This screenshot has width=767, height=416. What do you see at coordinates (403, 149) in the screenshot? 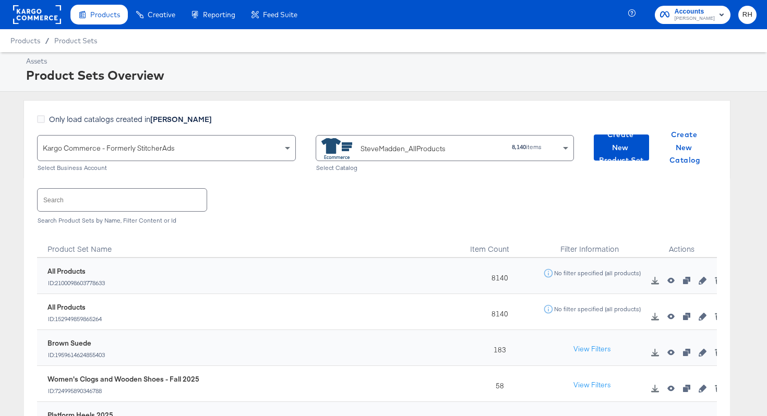
I see `div: SteveMadden_AllProducts` at bounding box center [403, 149].